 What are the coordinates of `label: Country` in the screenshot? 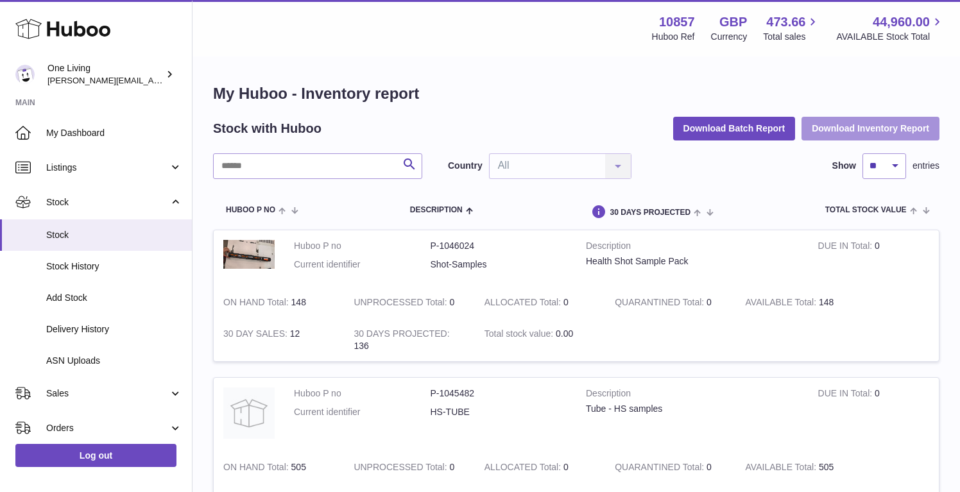 It's located at (465, 166).